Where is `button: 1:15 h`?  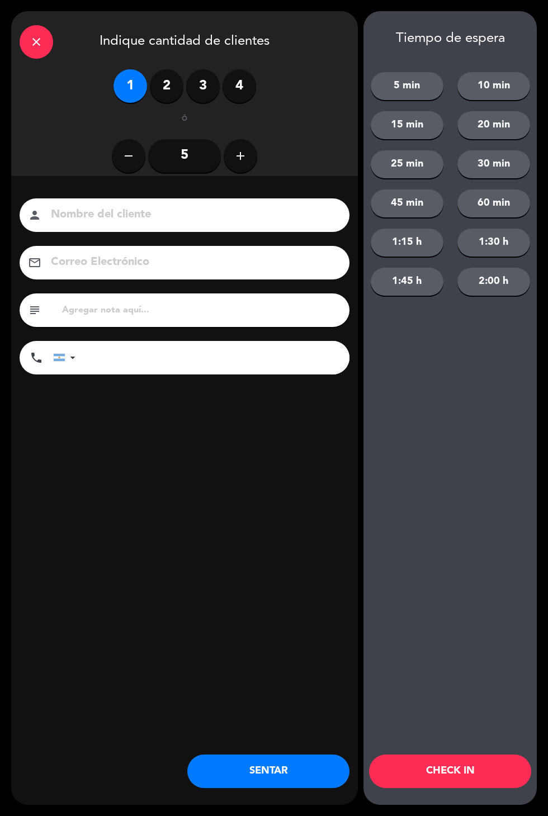
button: 1:15 h is located at coordinates (407, 243).